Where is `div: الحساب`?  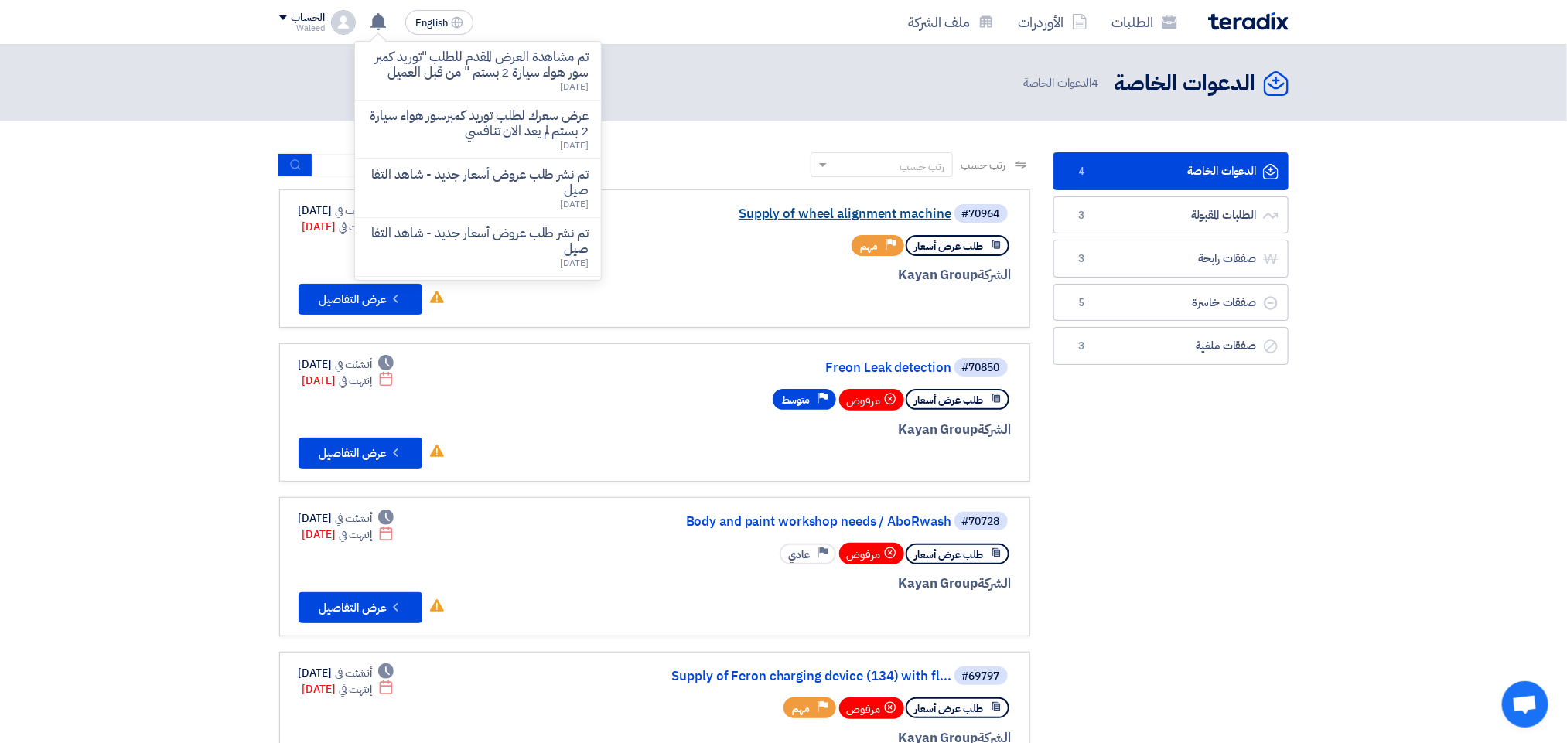 div: الحساب is located at coordinates (308, 18).